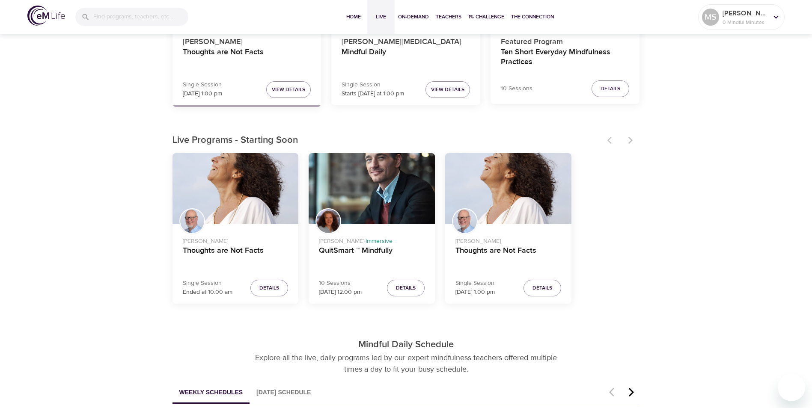  What do you see at coordinates (372, 256) in the screenshot?
I see `h4: QuitSmart ™ Mindfully` at bounding box center [372, 256].